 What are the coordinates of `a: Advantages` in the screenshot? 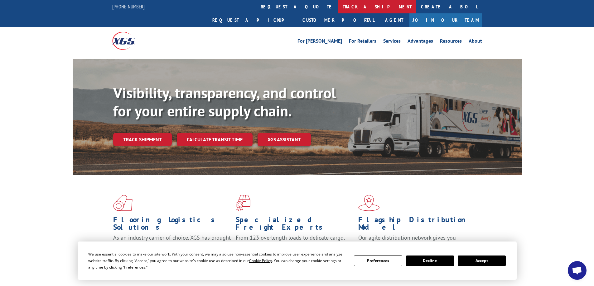 It's located at (420, 42).